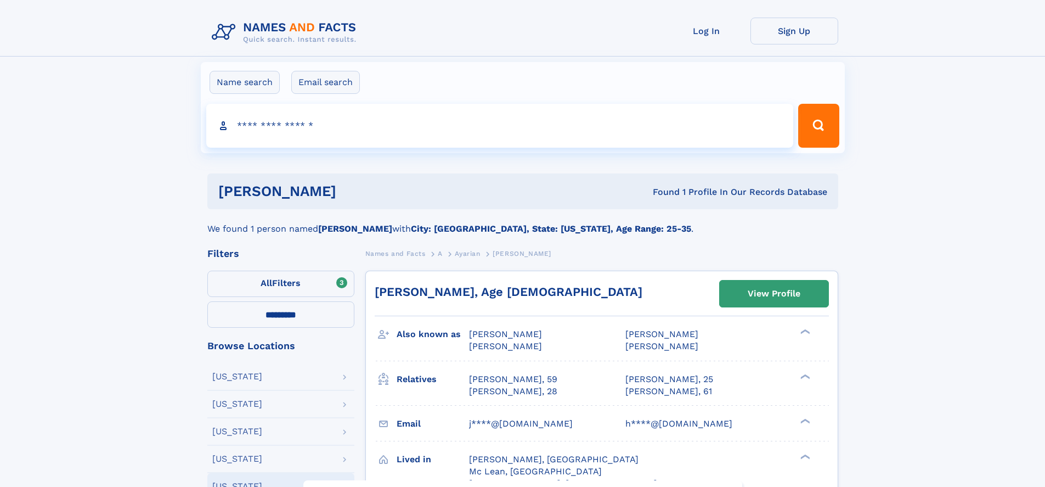 The width and height of the screenshot is (1045, 487). Describe the element at coordinates (523, 222) in the screenshot. I see `div: We found 1 person named with .` at that location.